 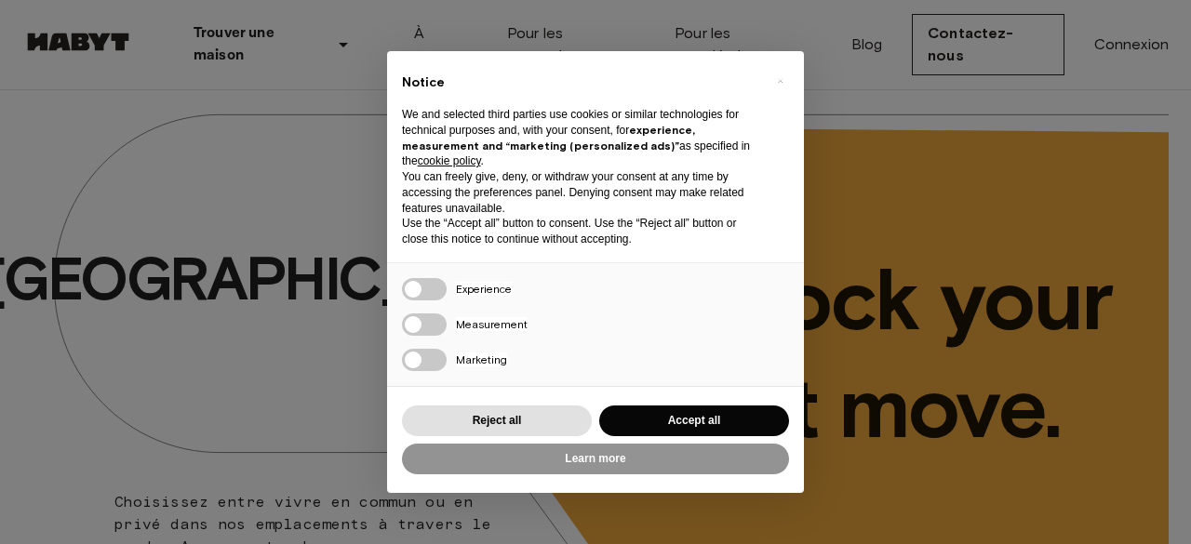 What do you see at coordinates (484, 288) in the screenshot?
I see `span: Experience` at bounding box center [484, 288].